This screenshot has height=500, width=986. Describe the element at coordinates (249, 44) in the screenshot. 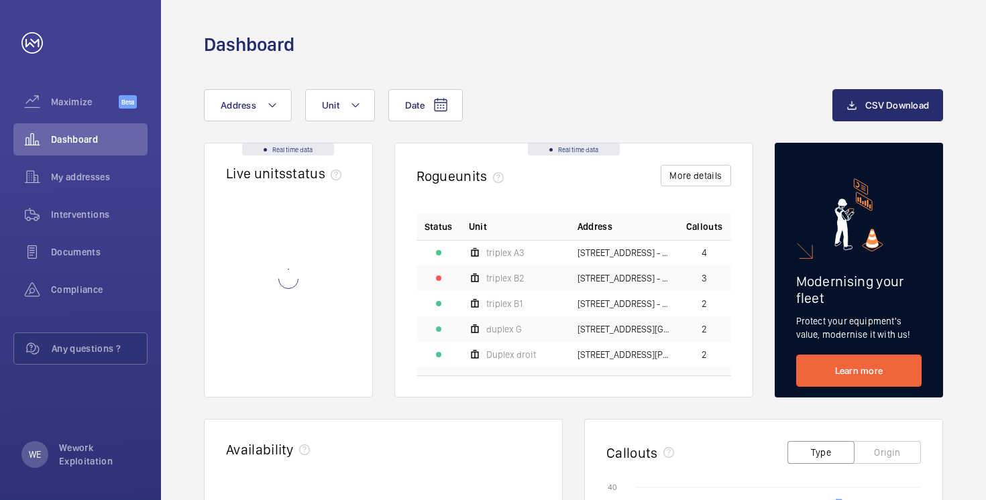

I see `h1: Dashboard` at that location.